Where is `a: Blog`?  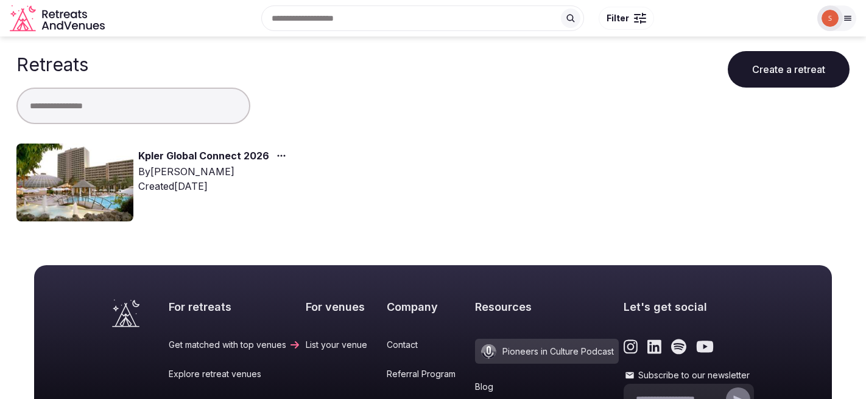 a: Blog is located at coordinates (547, 387).